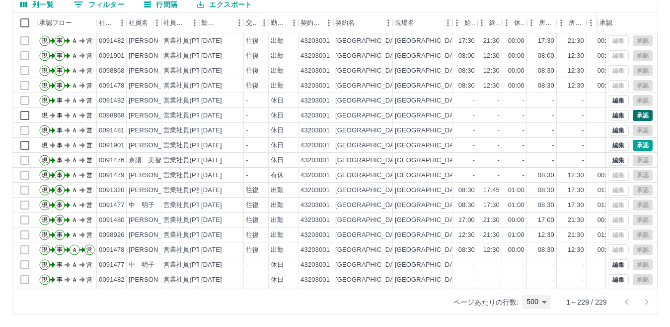 This screenshot has height=327, width=670. I want to click on div: 0091480, so click(112, 220).